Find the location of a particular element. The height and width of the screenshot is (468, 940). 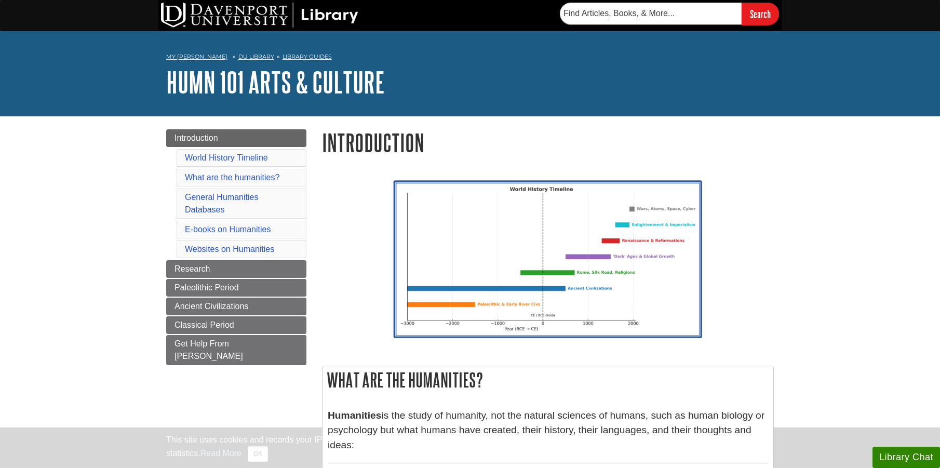

a: Read More is located at coordinates (221, 453).